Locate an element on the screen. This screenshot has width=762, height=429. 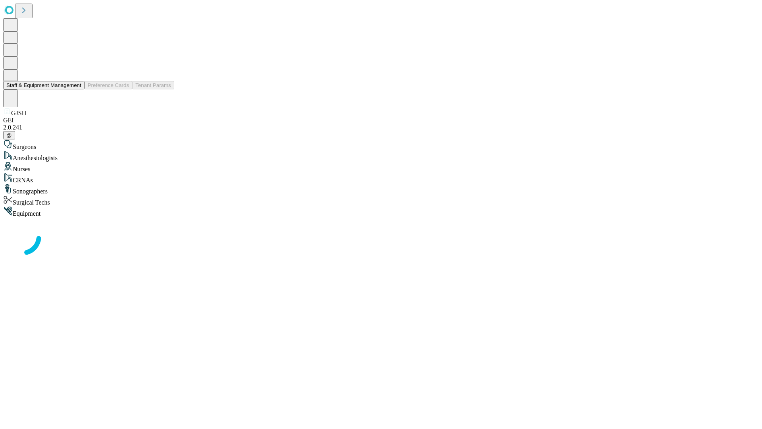
button: Preference Cards is located at coordinates (108, 85).